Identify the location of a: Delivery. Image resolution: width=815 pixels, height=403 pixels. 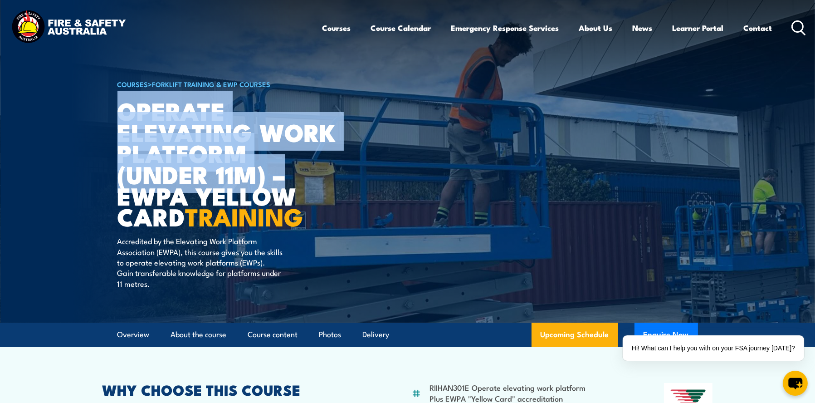
(376, 334).